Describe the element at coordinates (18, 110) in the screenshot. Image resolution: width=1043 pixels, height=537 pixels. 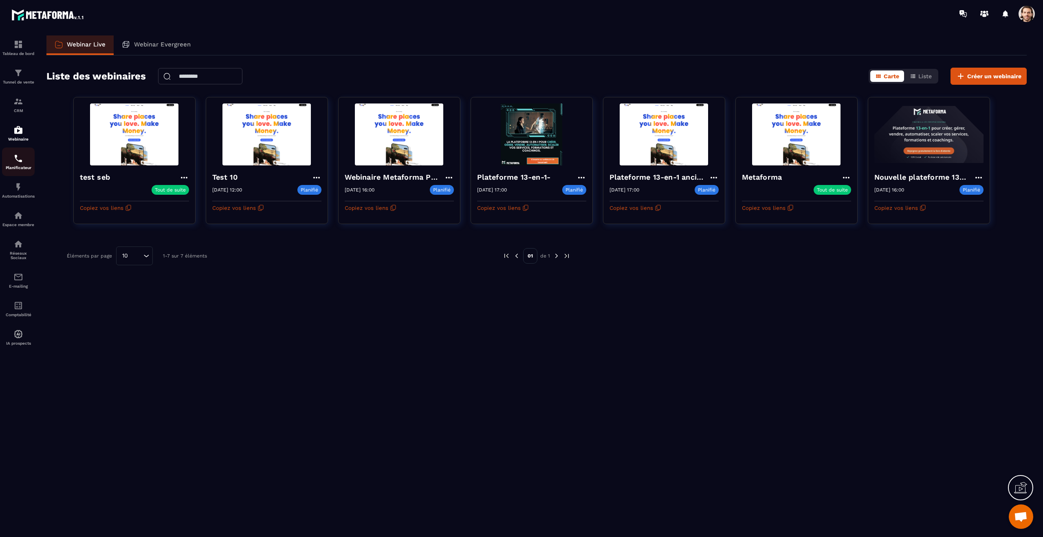
I see `p: CRM` at that location.